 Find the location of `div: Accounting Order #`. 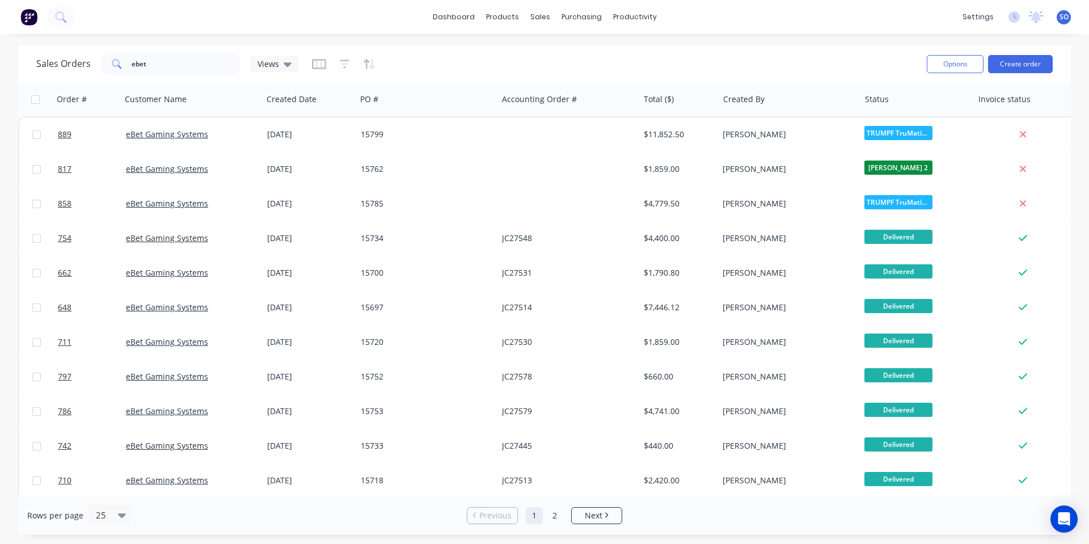

div: Accounting Order # is located at coordinates (539, 99).